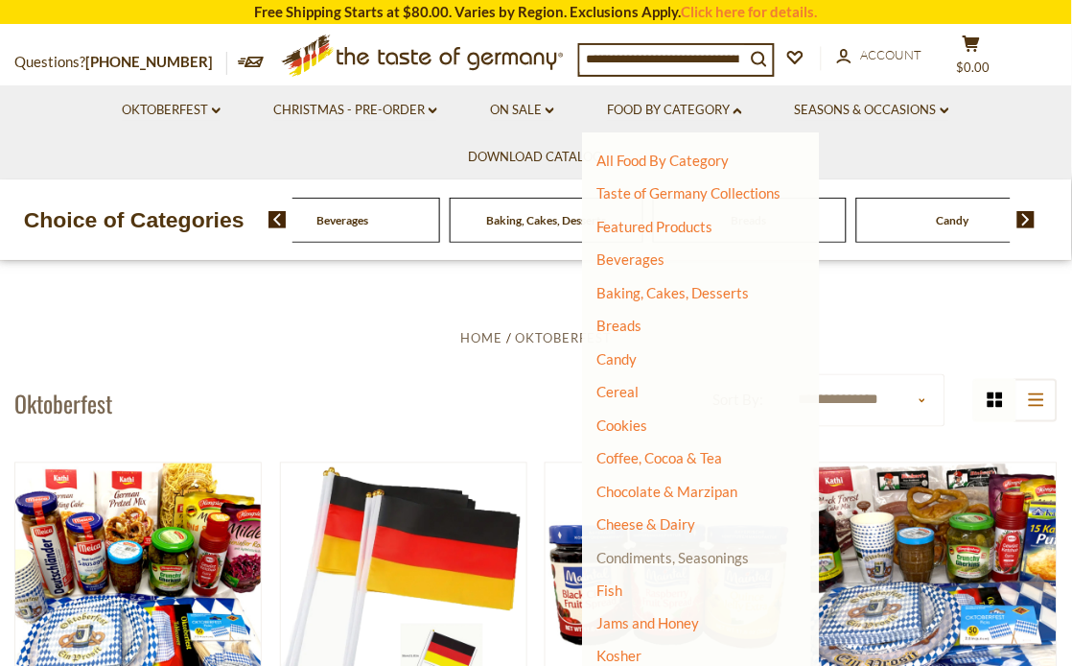 This screenshot has height=666, width=1072. Describe the element at coordinates (645, 524) in the screenshot. I see `a: Cheese & Dairy` at that location.